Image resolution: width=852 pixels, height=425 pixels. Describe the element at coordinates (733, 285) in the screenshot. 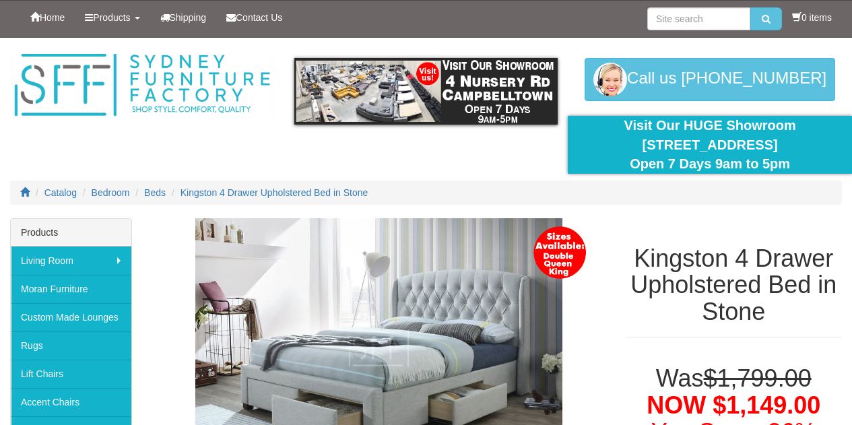

I see `h1: Kingston 4 Drawer Upholstered Bed in Stone` at that location.